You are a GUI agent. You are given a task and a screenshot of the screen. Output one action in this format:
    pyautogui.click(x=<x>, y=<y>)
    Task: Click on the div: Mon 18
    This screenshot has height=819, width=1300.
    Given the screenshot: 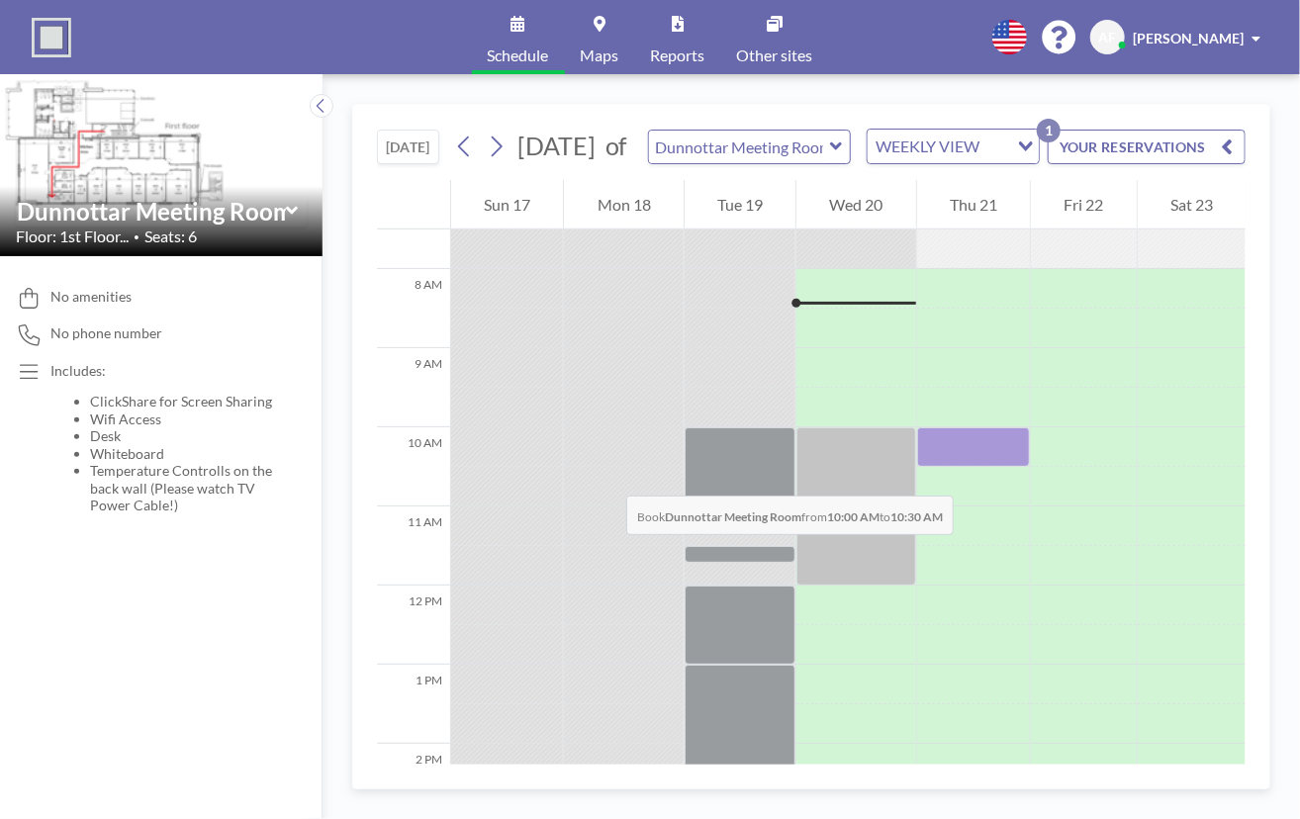 What is the action you would take?
    pyautogui.click(x=623, y=205)
    